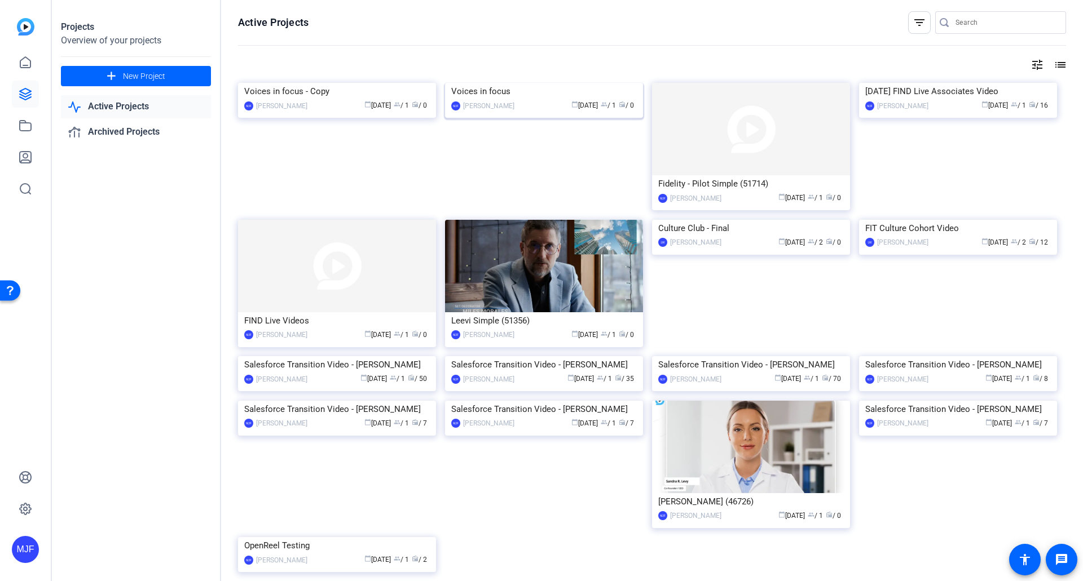  What do you see at coordinates (1061, 560) in the screenshot?
I see `mat-icon: message` at bounding box center [1061, 560].